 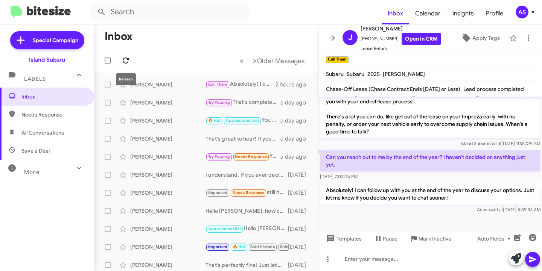 What do you see at coordinates (243, 102) in the screenshot?
I see `div: That's completely understandable! If you're considering selling your vehicle in the future, let u...` at bounding box center [243, 102].